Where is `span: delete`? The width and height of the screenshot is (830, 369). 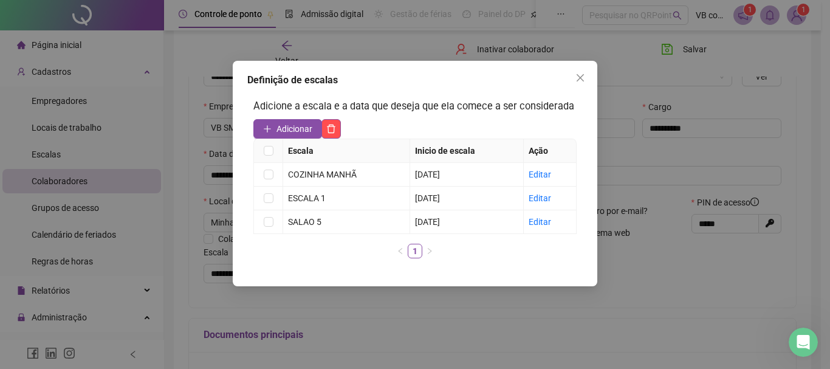 span: delete is located at coordinates (331, 129).